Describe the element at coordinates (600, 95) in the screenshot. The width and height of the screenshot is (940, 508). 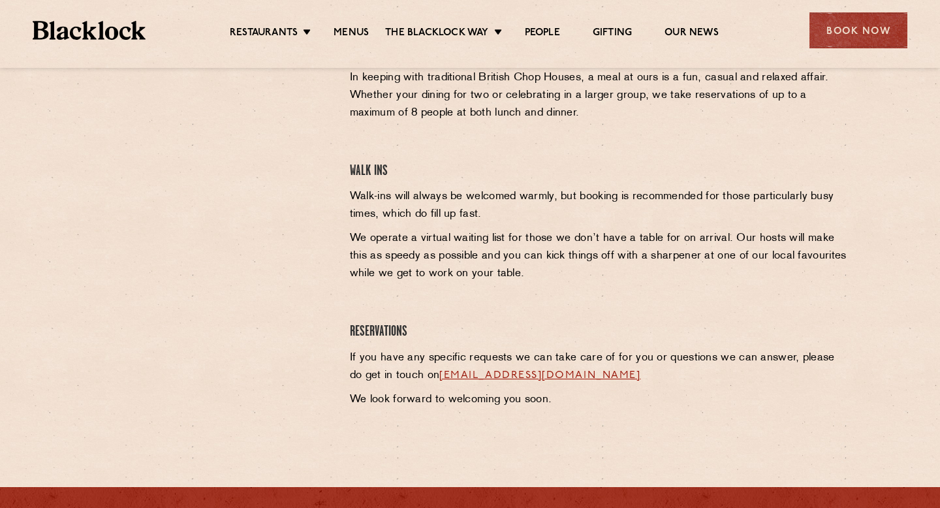
I see `p: In keeping with traditional British Chop Houses, a meal at ours is a fun, casual and relaxed affa...` at that location.